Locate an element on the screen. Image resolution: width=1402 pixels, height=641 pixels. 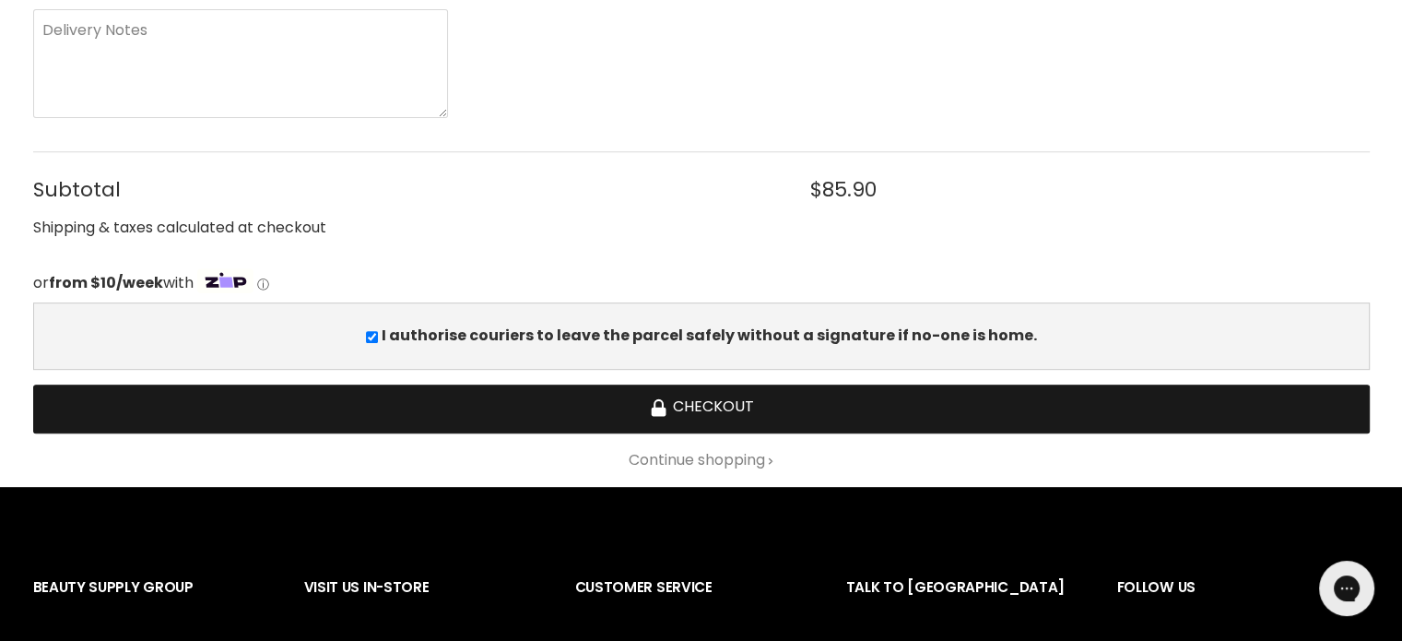
span: Subtotal is located at coordinates (402, 189).